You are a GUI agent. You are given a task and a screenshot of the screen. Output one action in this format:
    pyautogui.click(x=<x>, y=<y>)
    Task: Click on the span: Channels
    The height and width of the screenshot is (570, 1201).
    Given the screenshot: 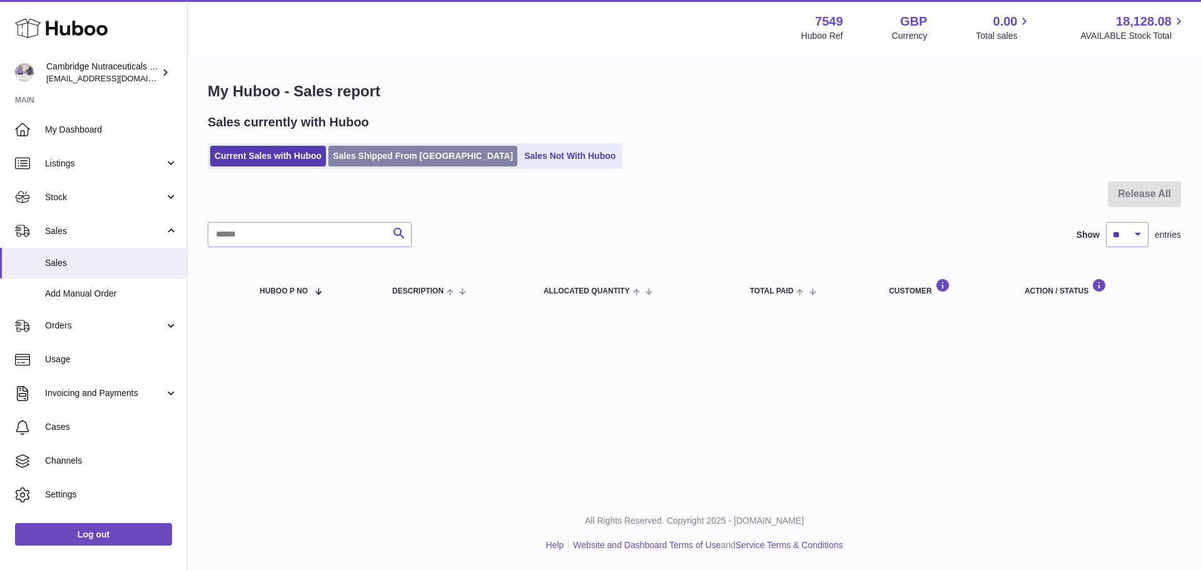 What is the action you would take?
    pyautogui.click(x=111, y=460)
    